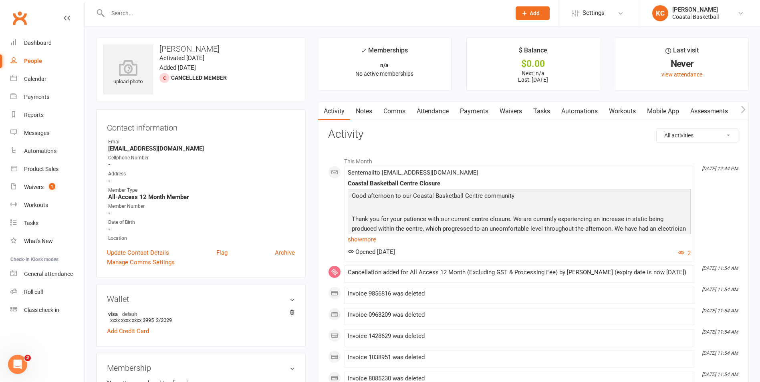 This screenshot has width=760, height=382. I want to click on div: Date of Birth, so click(202, 222).